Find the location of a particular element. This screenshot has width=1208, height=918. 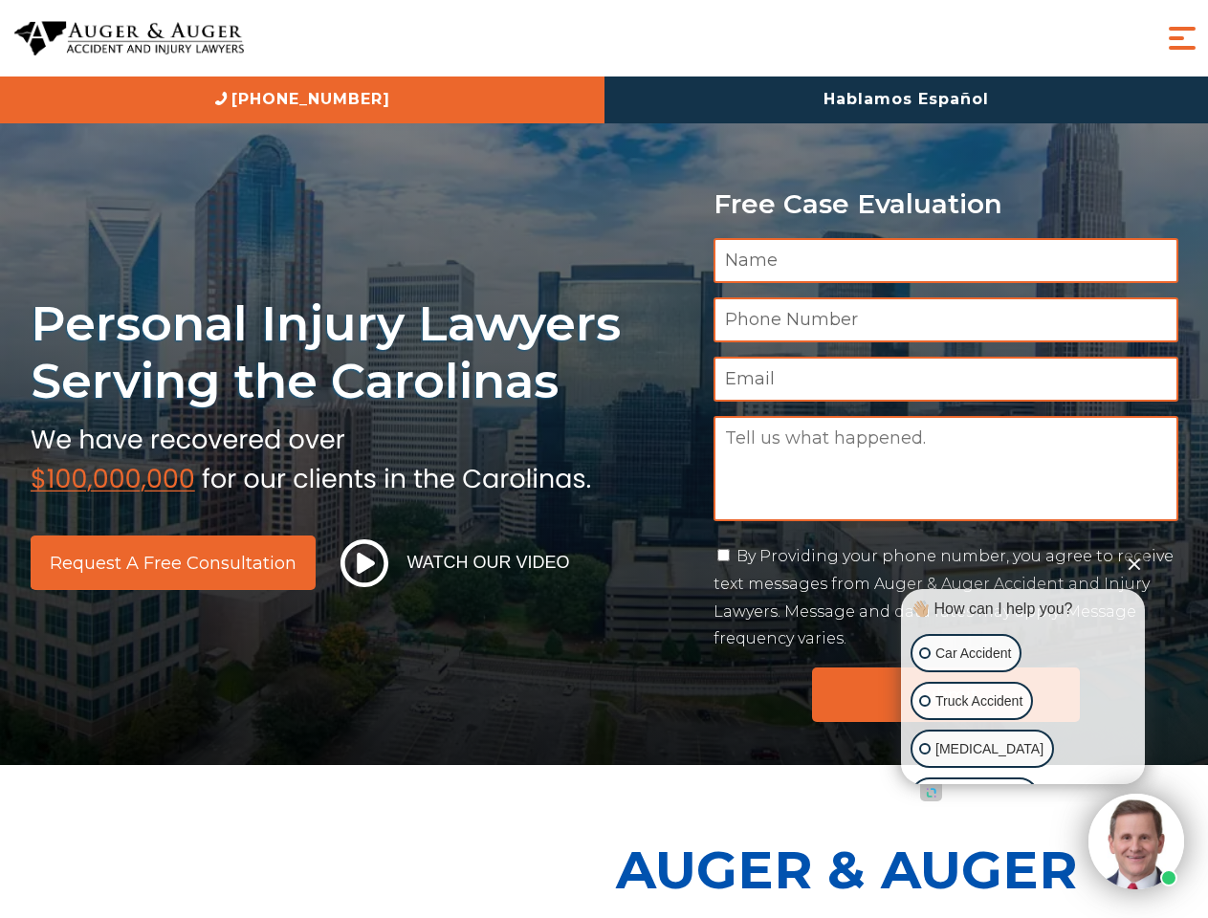

p: Free Case Evaluation is located at coordinates (946, 204).